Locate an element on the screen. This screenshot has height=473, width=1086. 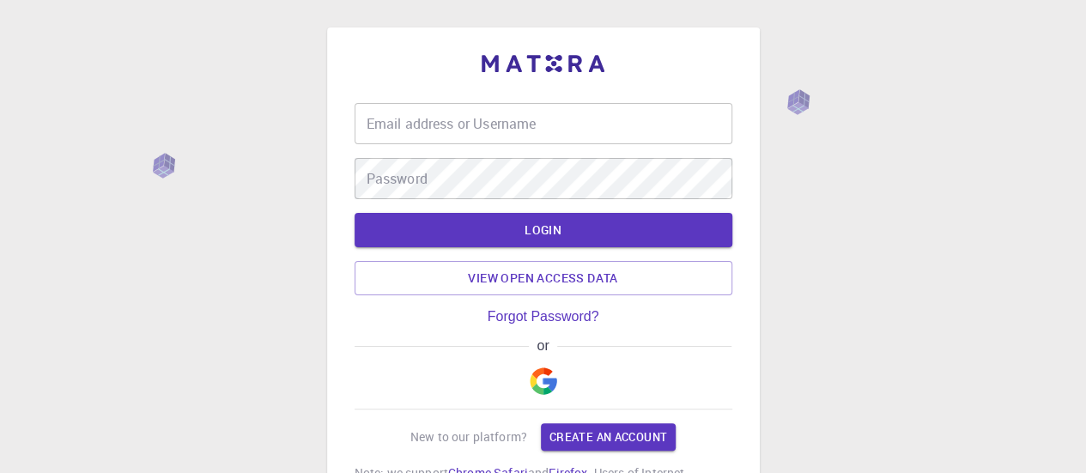
button: LOGIN is located at coordinates (544, 230).